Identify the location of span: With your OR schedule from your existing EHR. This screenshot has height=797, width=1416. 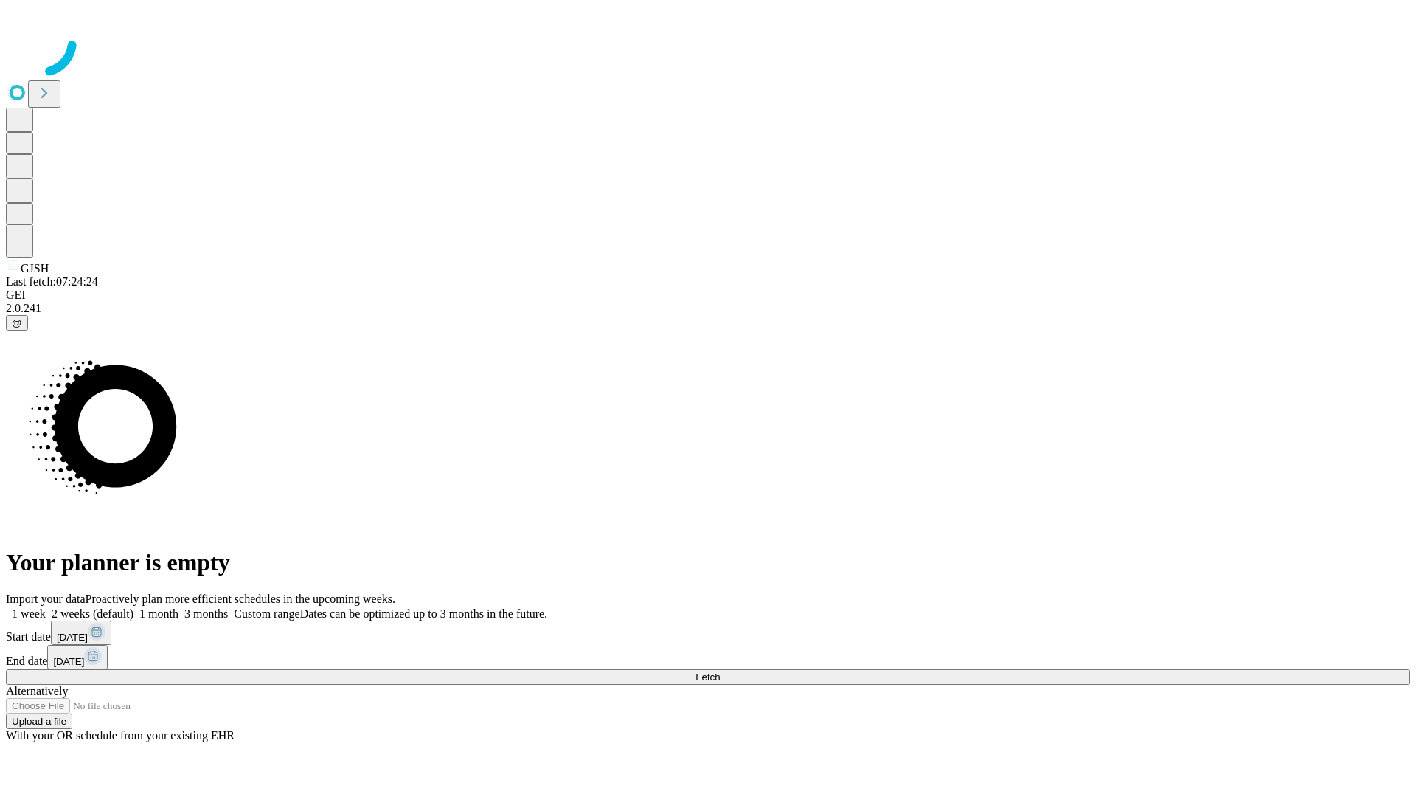
(120, 735).